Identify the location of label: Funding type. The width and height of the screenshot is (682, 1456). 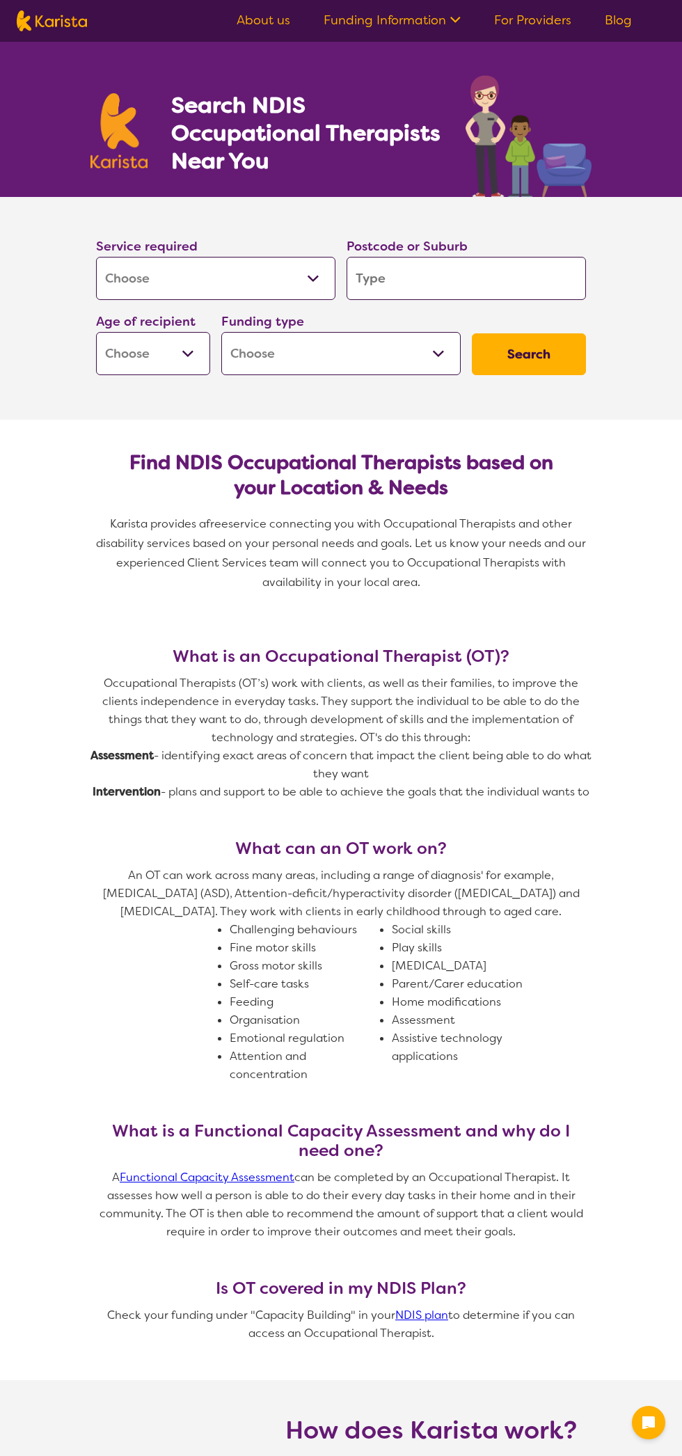
(262, 322).